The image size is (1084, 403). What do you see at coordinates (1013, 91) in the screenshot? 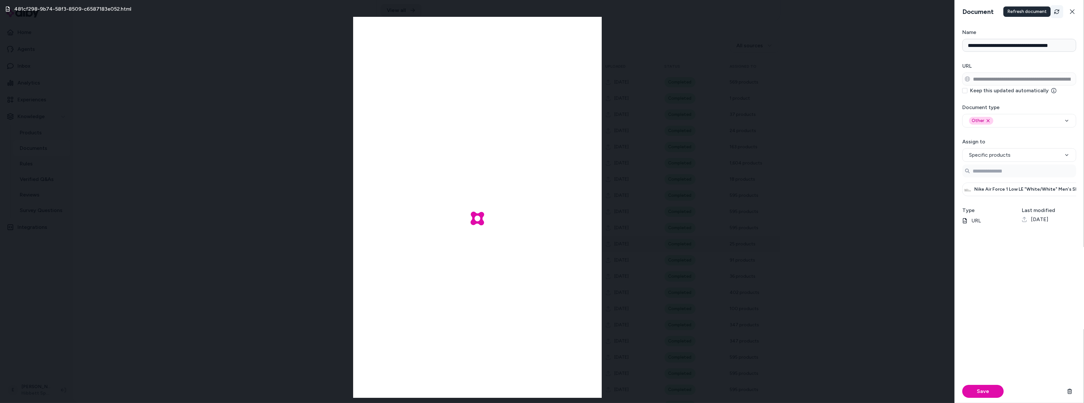
I see `label: Keep this updated automatically` at bounding box center [1013, 91].